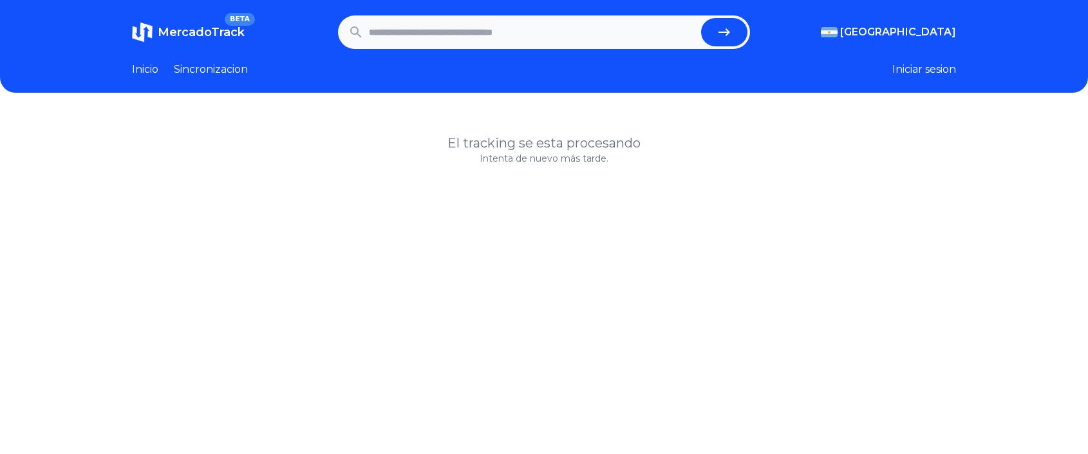 Image resolution: width=1088 pixels, height=454 pixels. Describe the element at coordinates (544, 158) in the screenshot. I see `p: Intenta de nuevo más tarde.` at that location.